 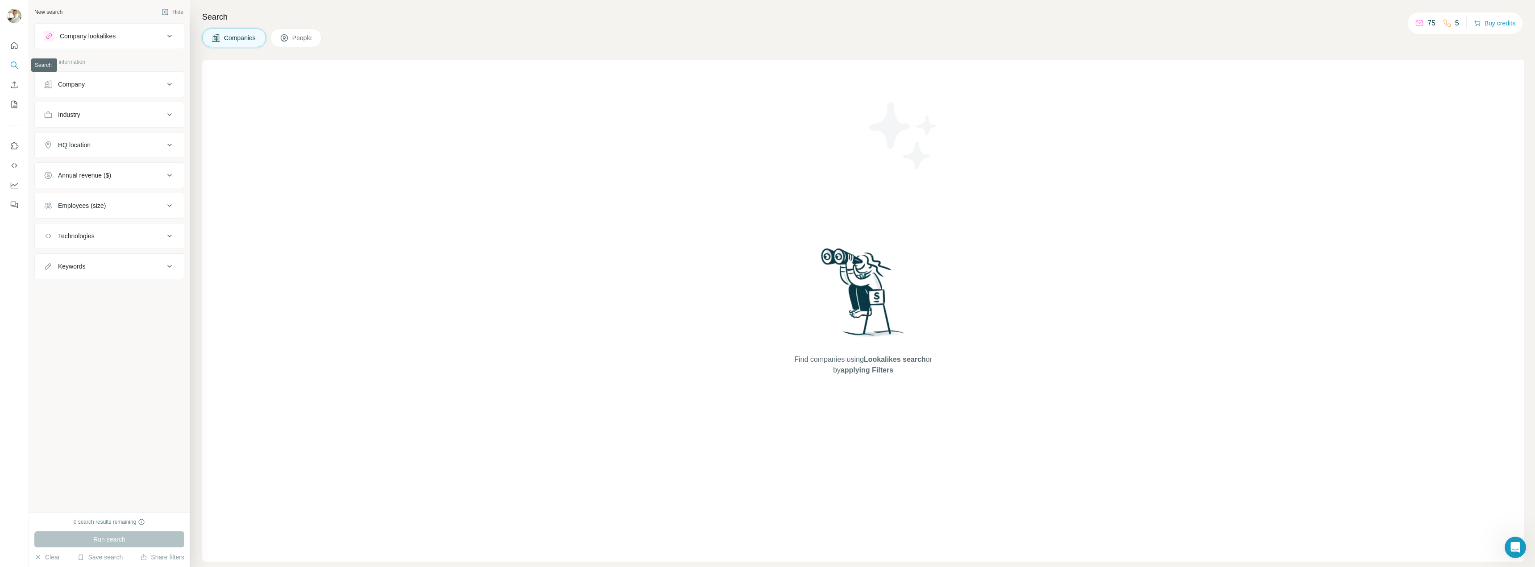 What do you see at coordinates (109, 236) in the screenshot?
I see `button: Technologies` at bounding box center [109, 236].